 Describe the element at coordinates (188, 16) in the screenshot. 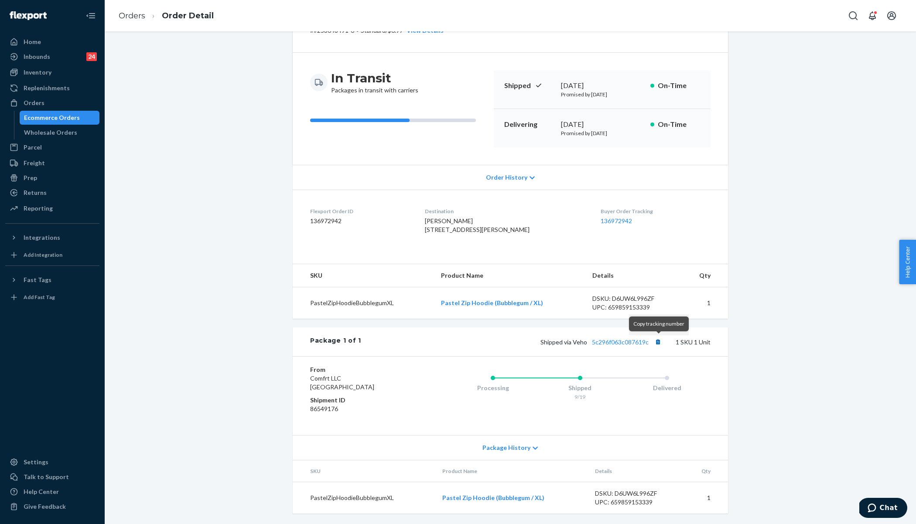

I see `a: Order Detail` at that location.